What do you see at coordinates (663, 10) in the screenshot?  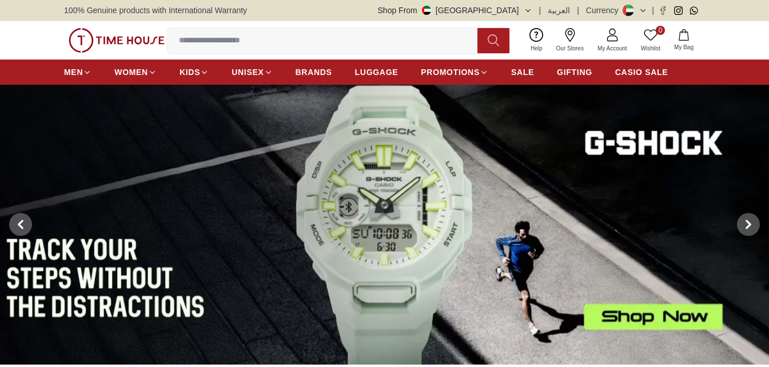 I see `a: Facebook` at bounding box center [663, 10].